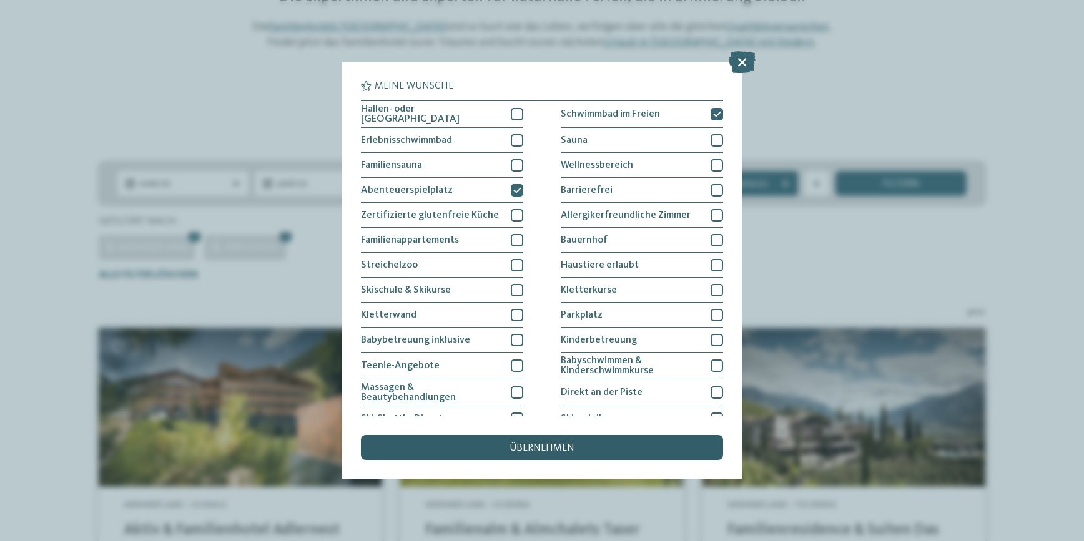 The image size is (1084, 541). Describe the element at coordinates (400, 366) in the screenshot. I see `span: Teenie-Angebote` at that location.